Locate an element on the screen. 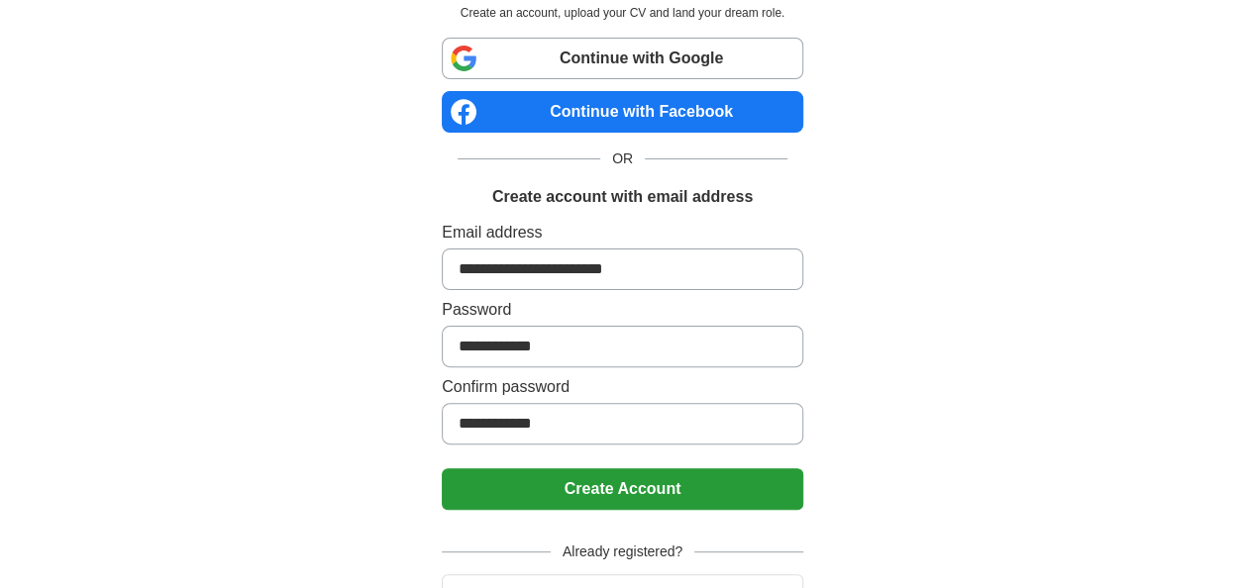  span: Already registered? is located at coordinates (622, 552).